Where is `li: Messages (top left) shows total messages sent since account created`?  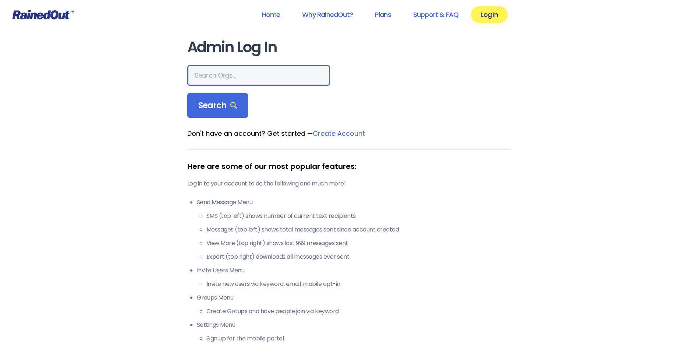 li: Messages (top left) shows total messages sent since account created is located at coordinates (359, 230).